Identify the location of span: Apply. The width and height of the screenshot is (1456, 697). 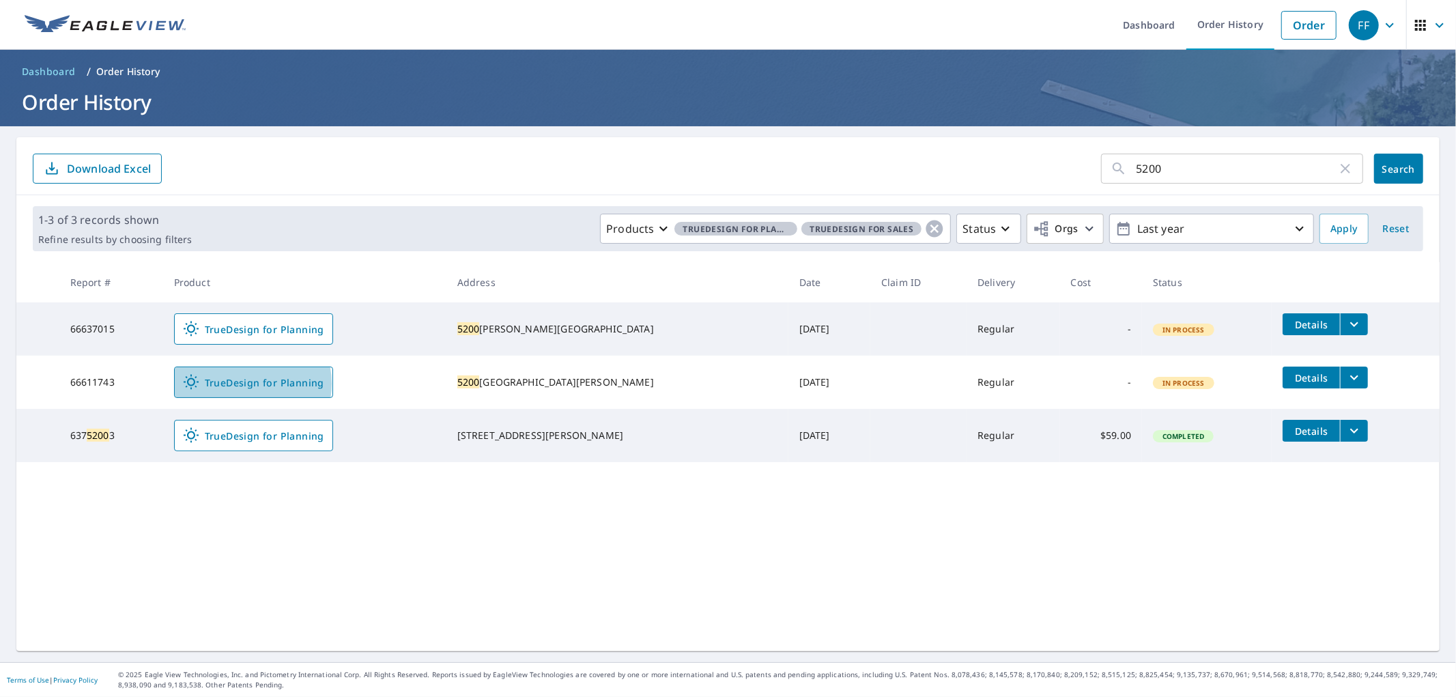
(1344, 229).